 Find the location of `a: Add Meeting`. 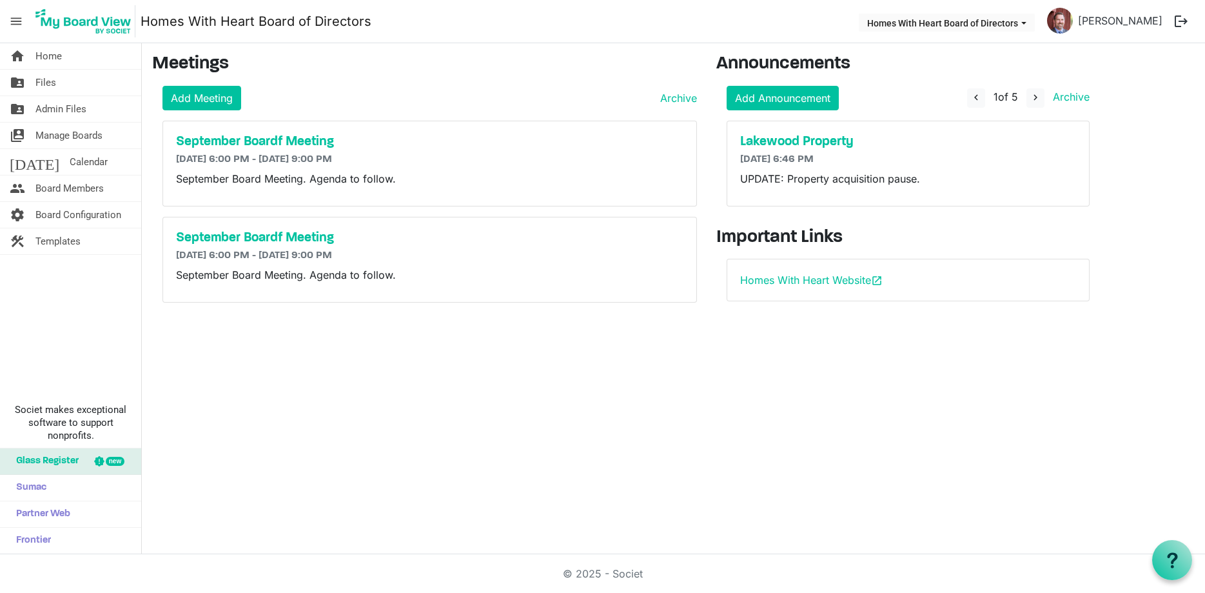

a: Add Meeting is located at coordinates (202, 98).